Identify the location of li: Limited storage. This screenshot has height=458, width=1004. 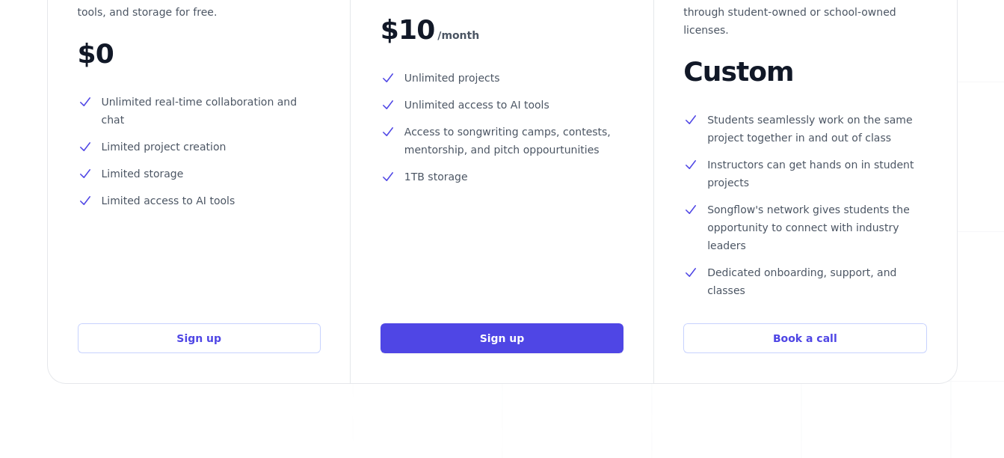
(199, 173).